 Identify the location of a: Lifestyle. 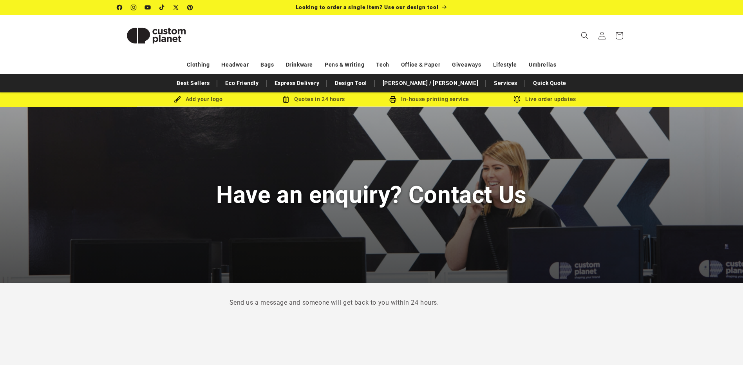
(505, 65).